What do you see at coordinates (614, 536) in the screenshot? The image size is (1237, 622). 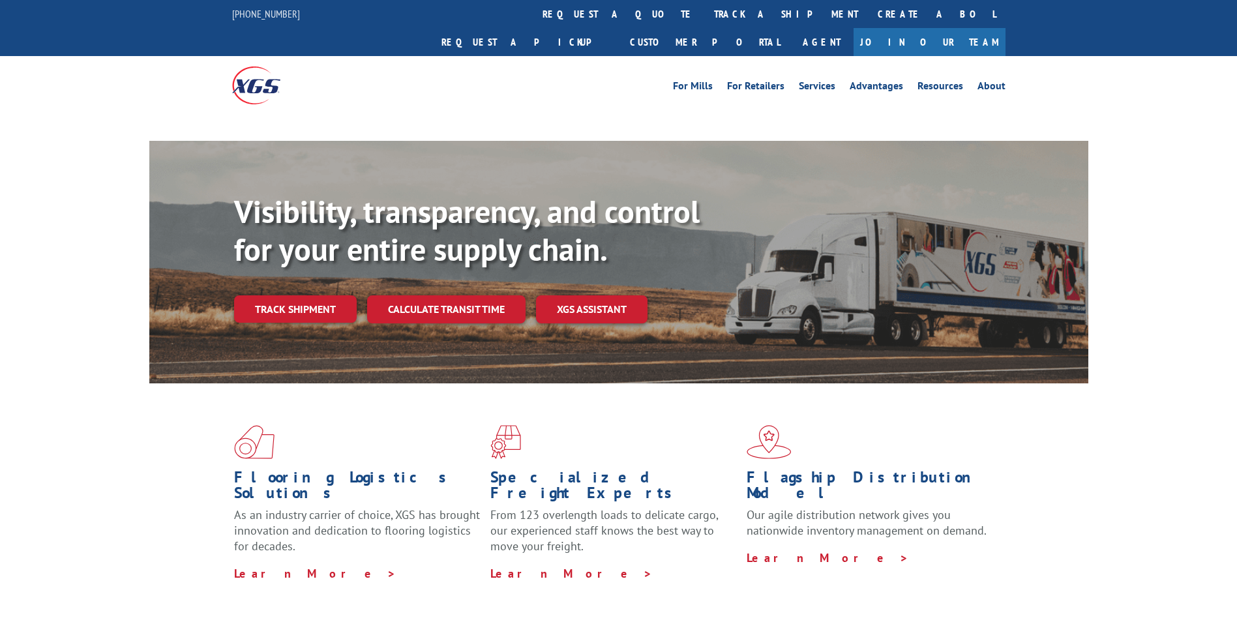 I see `p: From 123 overlength loads to delicate cargo, our experienced staff knows the best way to move you...` at bounding box center [614, 536].